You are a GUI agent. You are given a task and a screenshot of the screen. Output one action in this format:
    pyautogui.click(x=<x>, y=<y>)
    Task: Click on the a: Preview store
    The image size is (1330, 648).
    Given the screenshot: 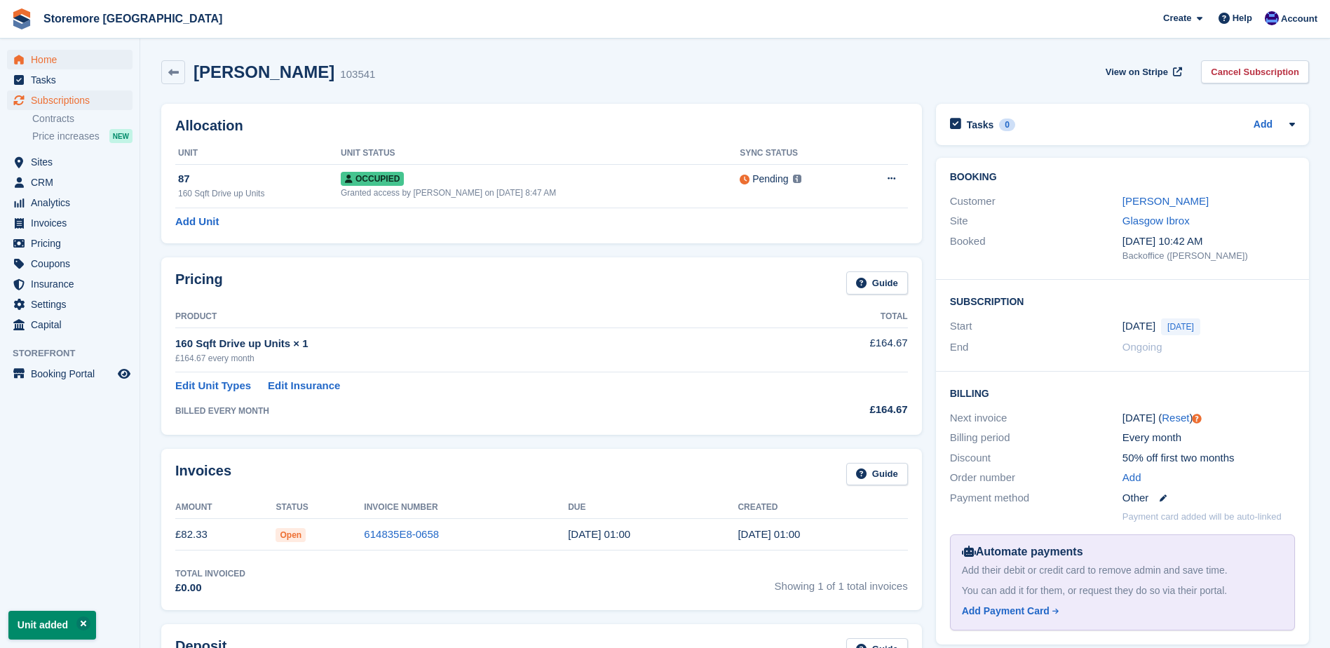 What is the action you would take?
    pyautogui.click(x=124, y=374)
    